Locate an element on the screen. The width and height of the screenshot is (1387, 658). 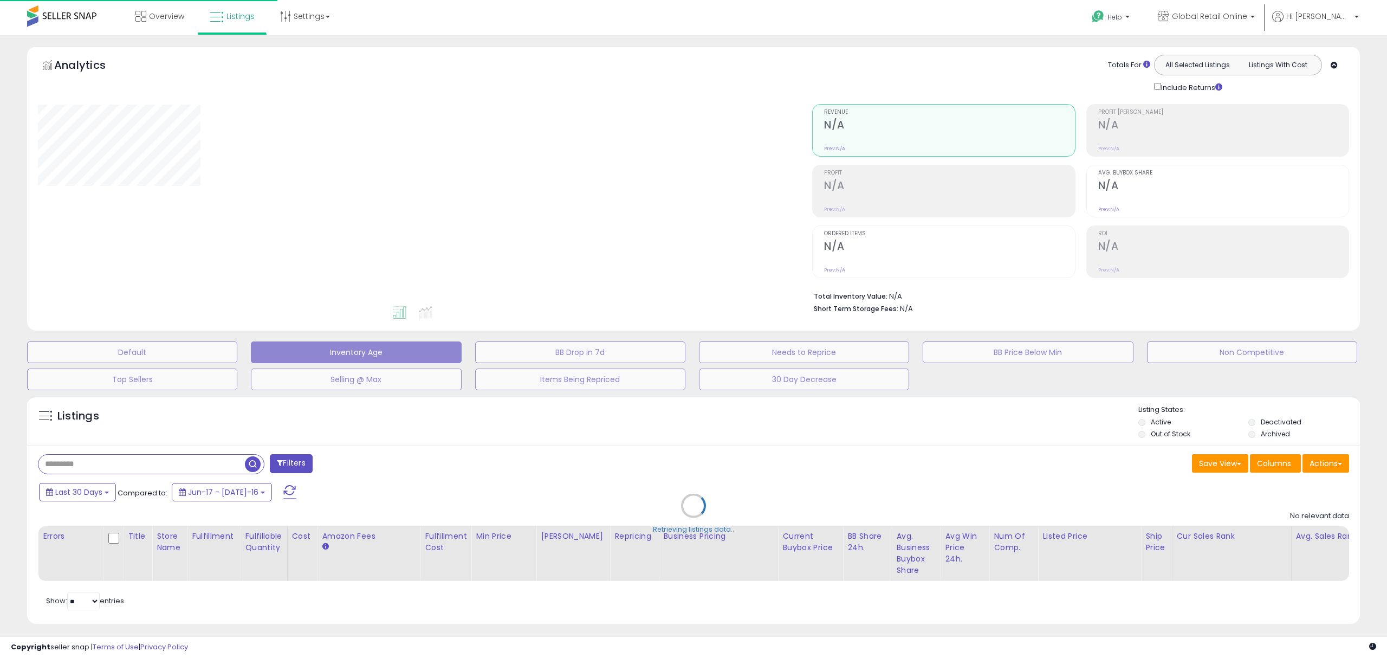
a: Terms of Use is located at coordinates (115, 646).